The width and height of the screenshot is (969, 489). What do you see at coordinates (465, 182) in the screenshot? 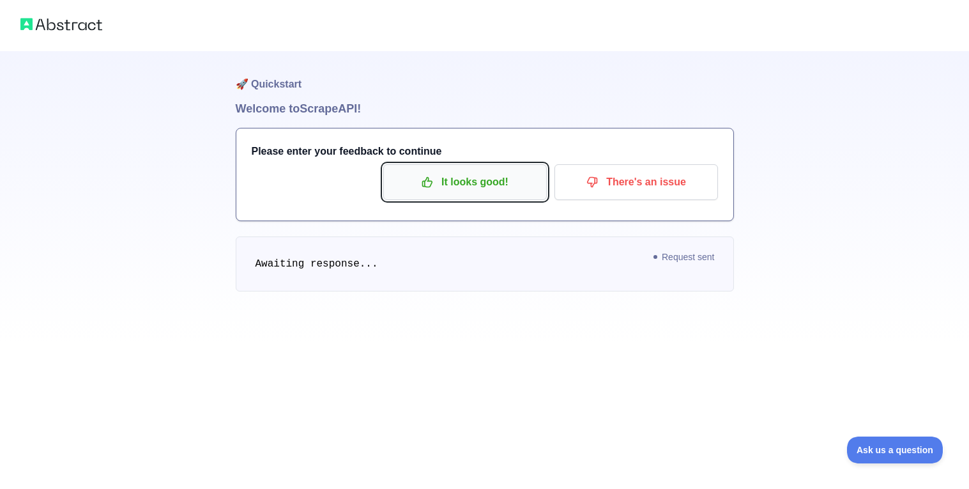
I see `p: It looks good!` at bounding box center [465, 182].